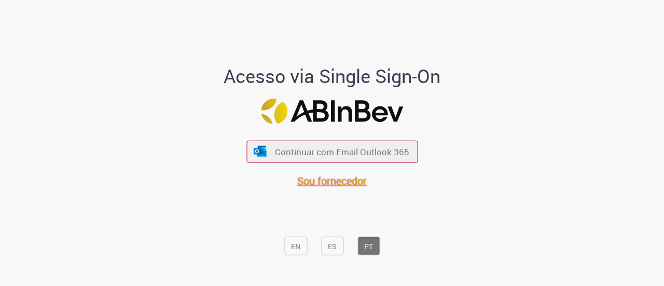 The width and height of the screenshot is (664, 286). I want to click on button: EN, so click(296, 246).